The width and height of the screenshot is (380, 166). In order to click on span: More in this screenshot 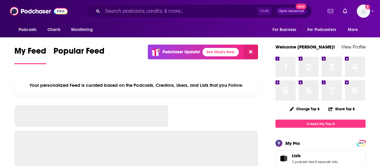, I will do `click(353, 30)`.